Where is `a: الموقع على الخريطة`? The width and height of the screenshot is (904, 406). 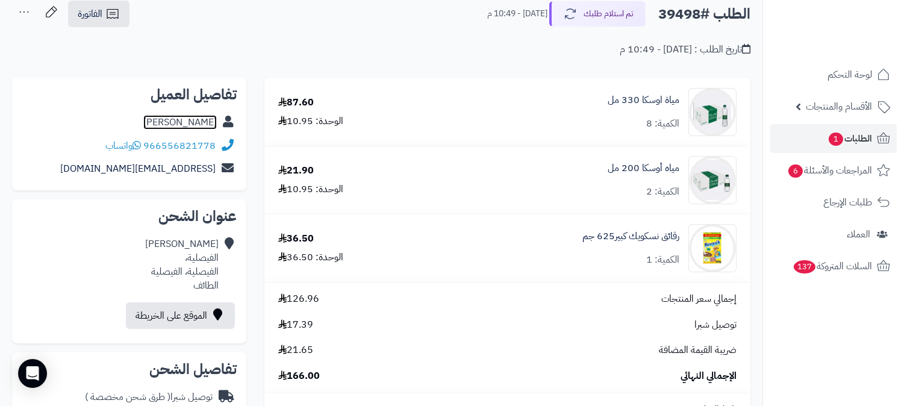
a: الموقع على الخريطة is located at coordinates (180, 315).